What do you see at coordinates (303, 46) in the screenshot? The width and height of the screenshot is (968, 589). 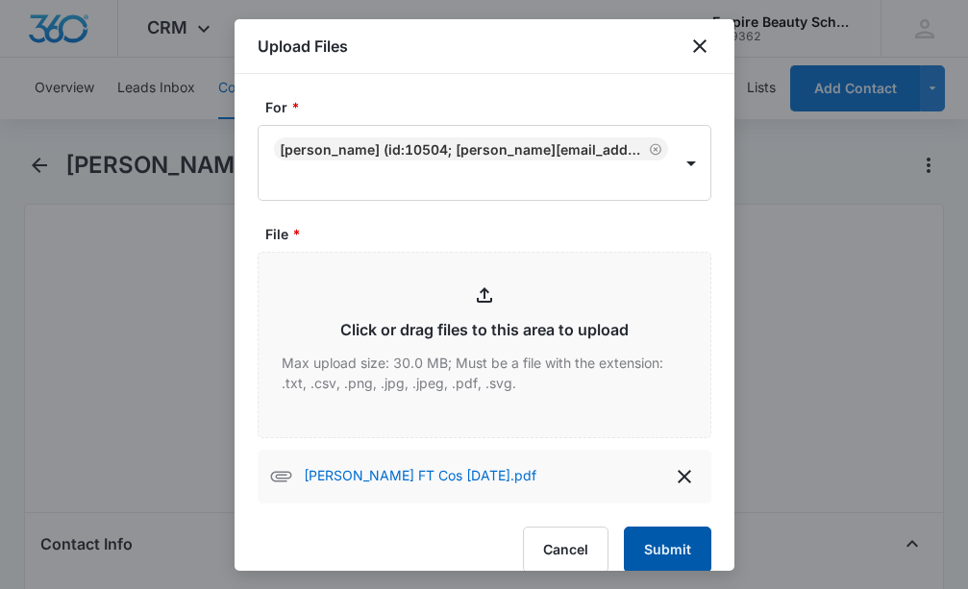 I see `h1: Upload Files` at bounding box center [303, 46].